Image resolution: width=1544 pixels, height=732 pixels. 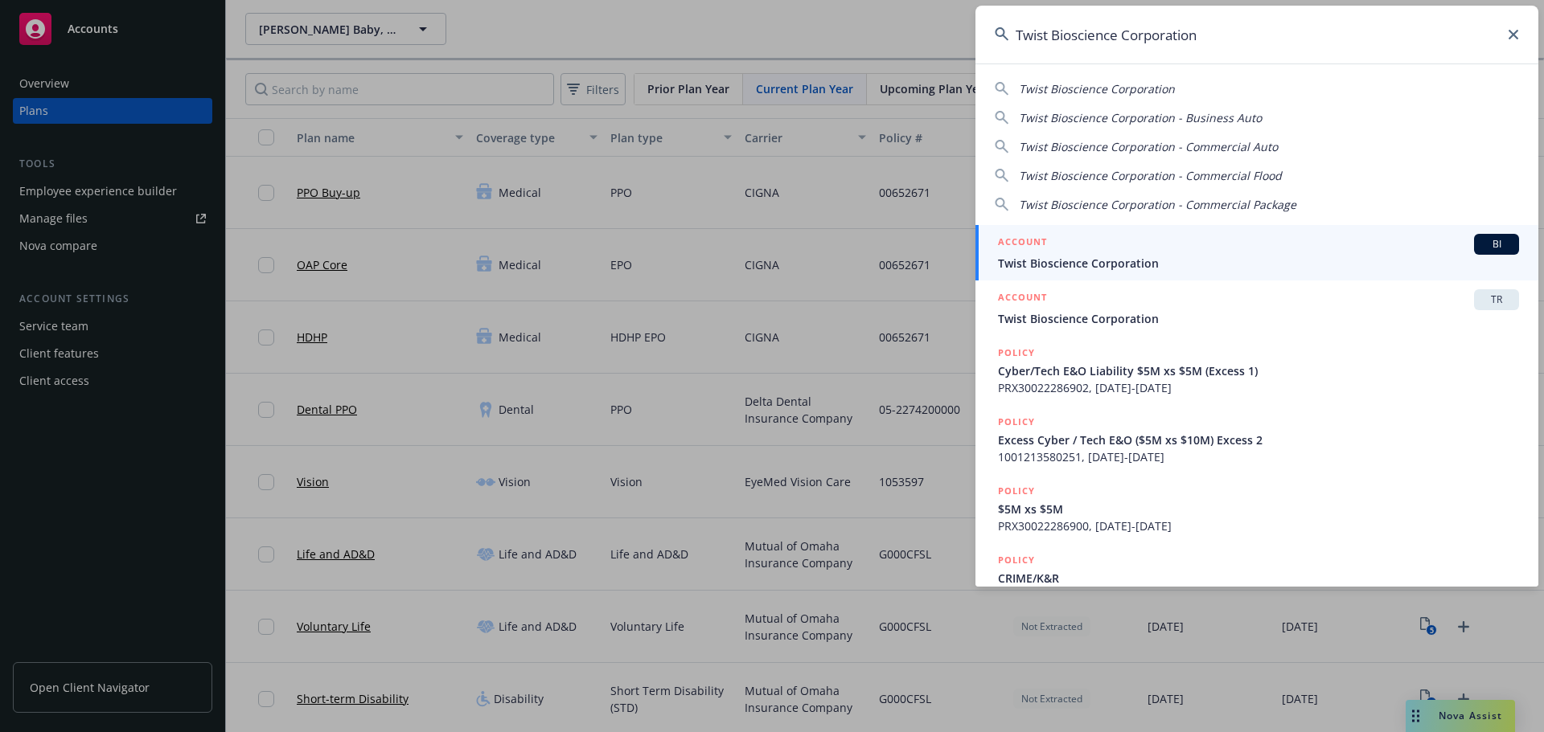 I want to click on span: Excess Cyber / Tech E&O ($5M xs $10M) Excess 2, so click(x=1258, y=440).